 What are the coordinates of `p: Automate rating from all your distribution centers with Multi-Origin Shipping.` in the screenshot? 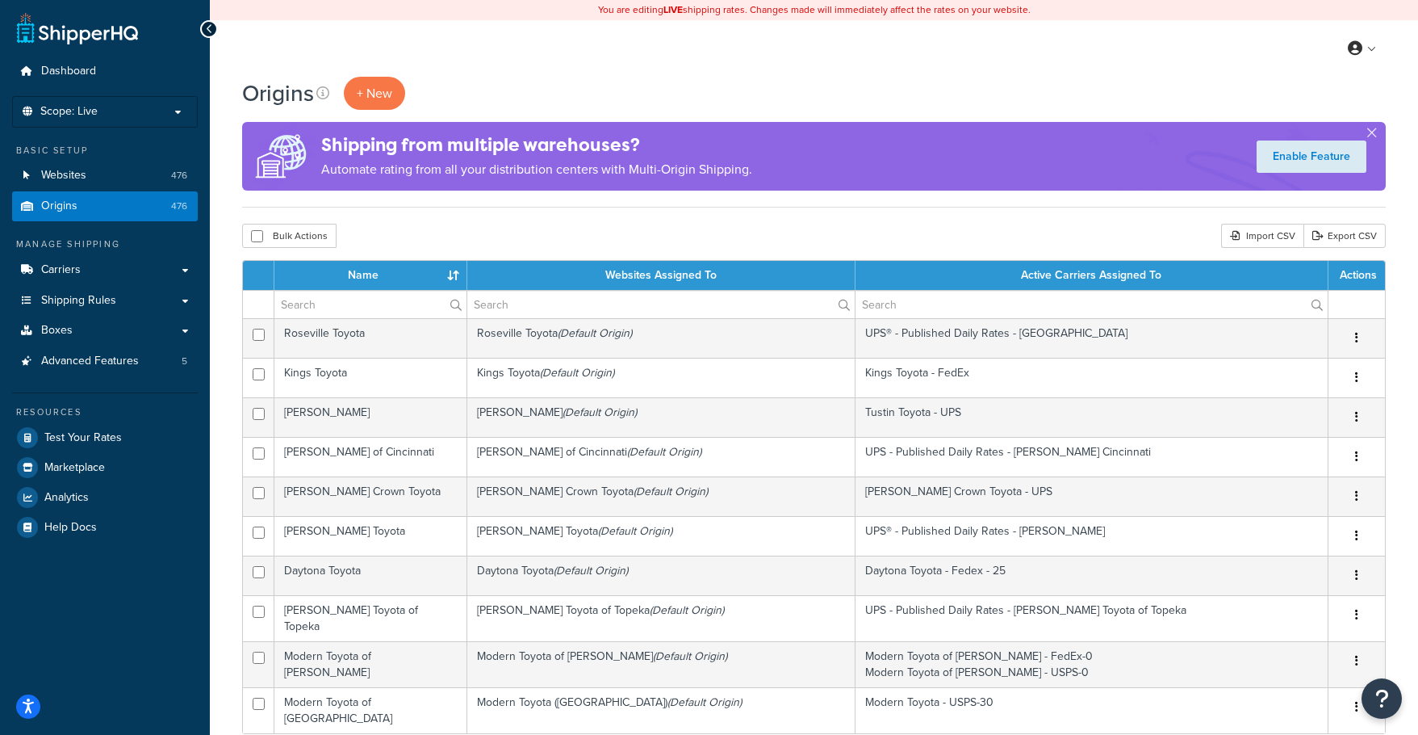 It's located at (537, 170).